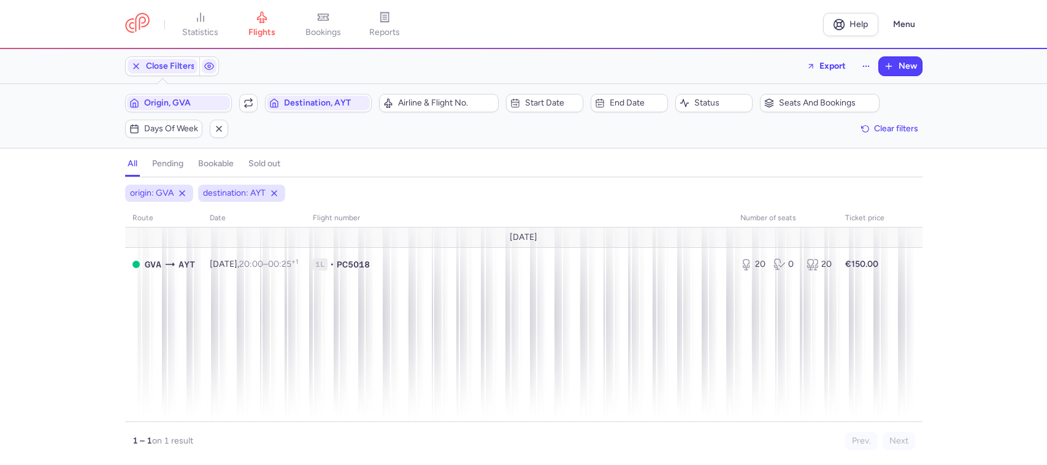  Describe the element at coordinates (318, 103) in the screenshot. I see `button: Destination, AYT` at that location.